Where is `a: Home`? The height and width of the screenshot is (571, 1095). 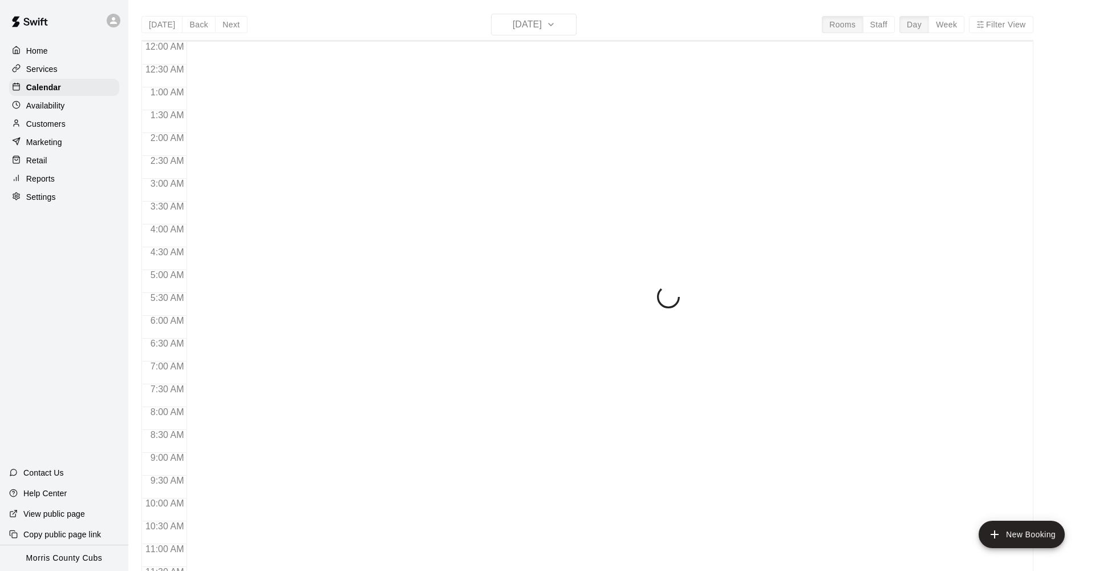
a: Home is located at coordinates (64, 51).